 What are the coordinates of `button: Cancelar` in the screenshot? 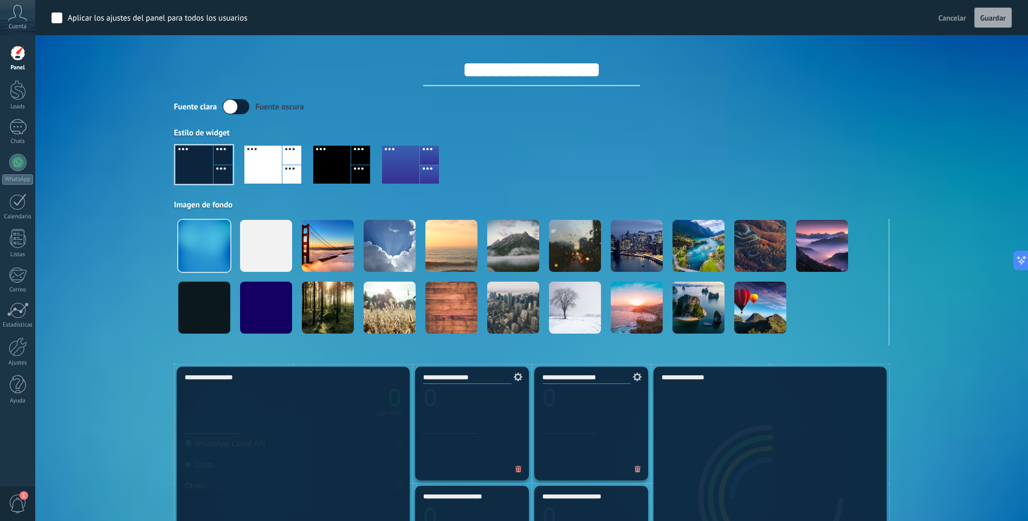 It's located at (952, 18).